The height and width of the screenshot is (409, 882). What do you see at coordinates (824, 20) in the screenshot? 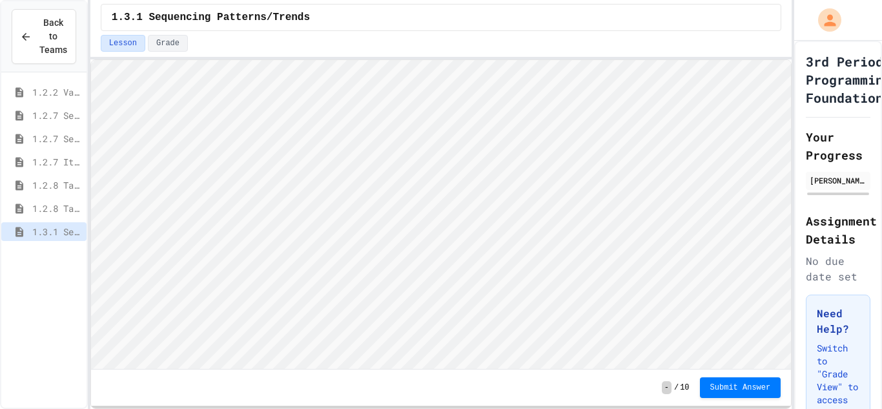
I see `div: My Account` at bounding box center [824, 20].